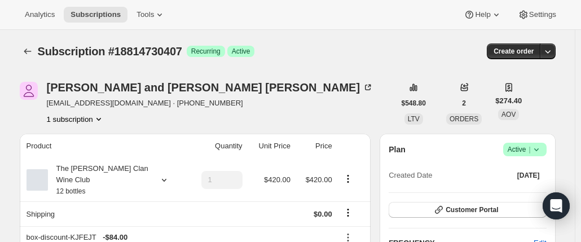  I want to click on small: 12 bottles, so click(71, 191).